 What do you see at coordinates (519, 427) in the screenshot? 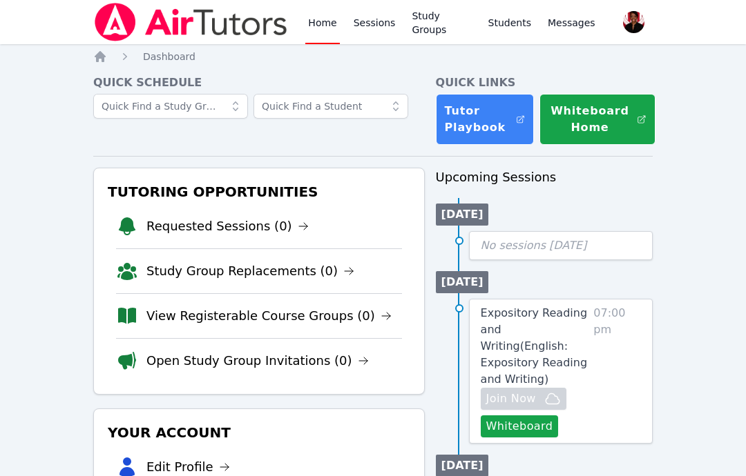
I see `button: Whiteboard` at bounding box center [519, 427].